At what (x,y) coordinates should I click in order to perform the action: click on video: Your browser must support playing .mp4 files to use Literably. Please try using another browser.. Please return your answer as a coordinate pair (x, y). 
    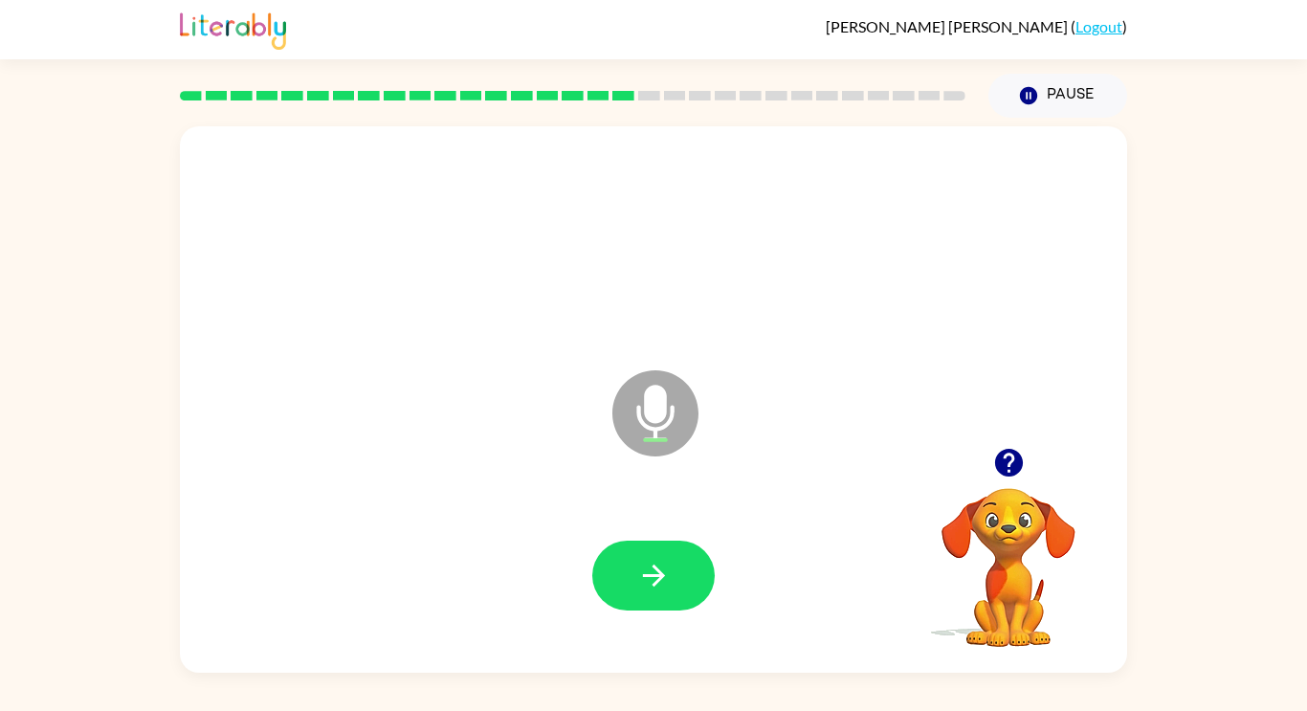
    Looking at the image, I should click on (1008, 554).